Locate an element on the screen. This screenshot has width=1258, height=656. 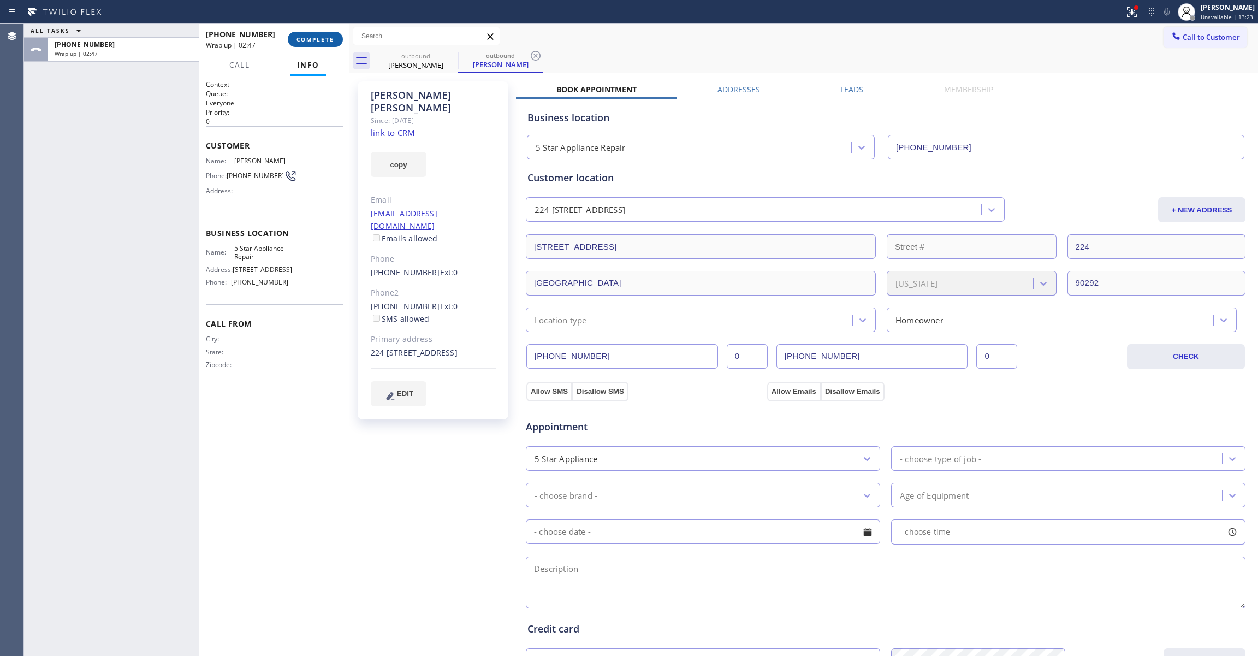
button: Disallow Emails is located at coordinates (853, 392).